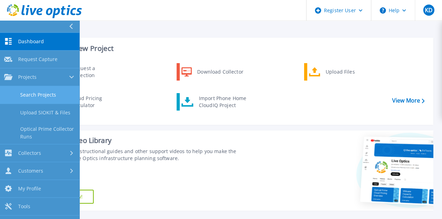 The width and height of the screenshot is (442, 219). I want to click on div: Find tutorials, instructional guides and other support videos to help you make the most of your L..., so click(144, 155).